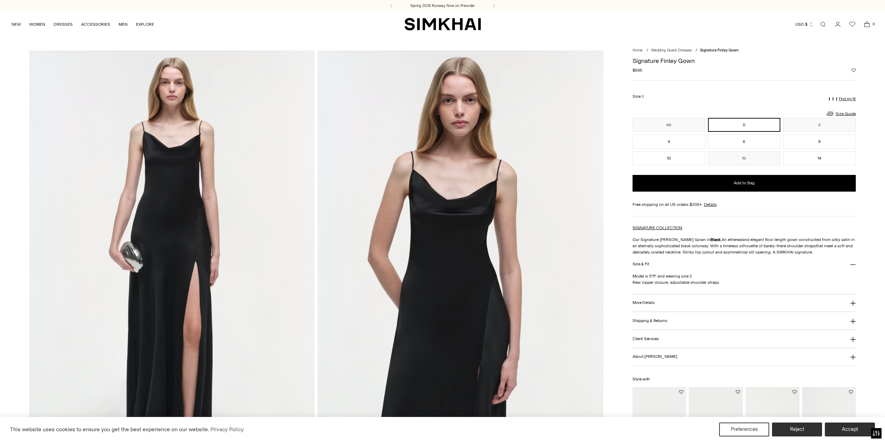  I want to click on button: Size & Fit, so click(744, 264).